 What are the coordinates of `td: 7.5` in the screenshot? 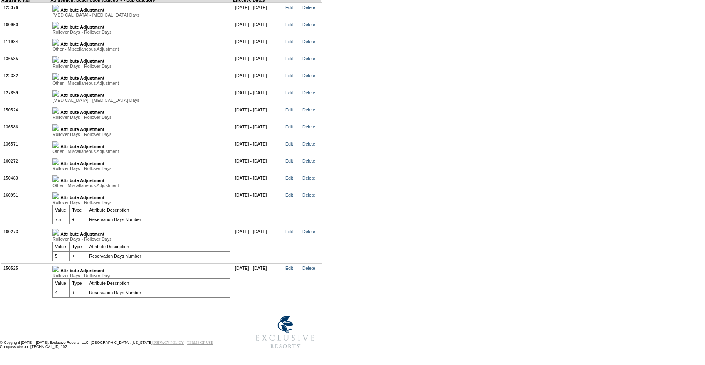 It's located at (61, 219).